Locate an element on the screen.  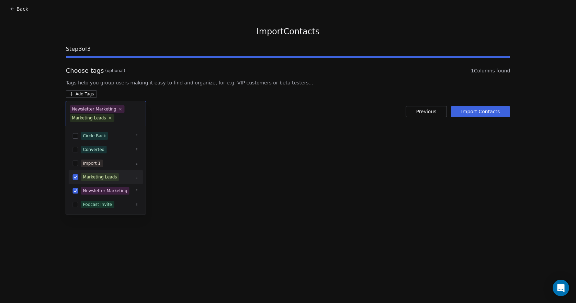
div: Import 1 is located at coordinates (92, 164).